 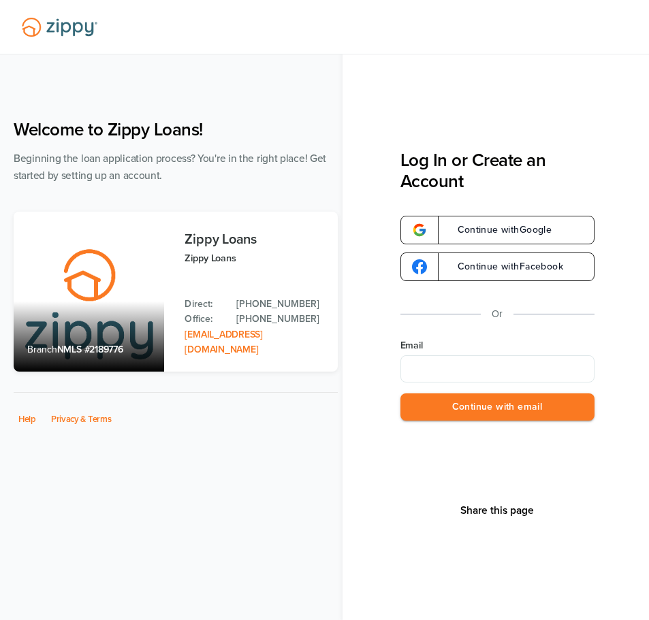 I want to click on h3: Log In or Create an Account, so click(x=497, y=171).